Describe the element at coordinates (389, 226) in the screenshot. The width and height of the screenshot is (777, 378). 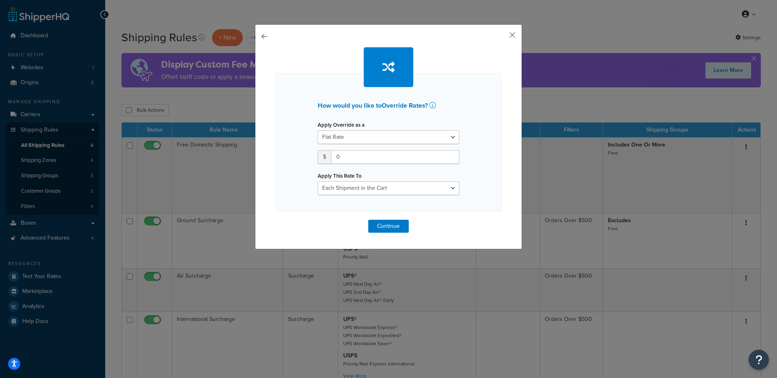
I see `button: Continue` at that location.